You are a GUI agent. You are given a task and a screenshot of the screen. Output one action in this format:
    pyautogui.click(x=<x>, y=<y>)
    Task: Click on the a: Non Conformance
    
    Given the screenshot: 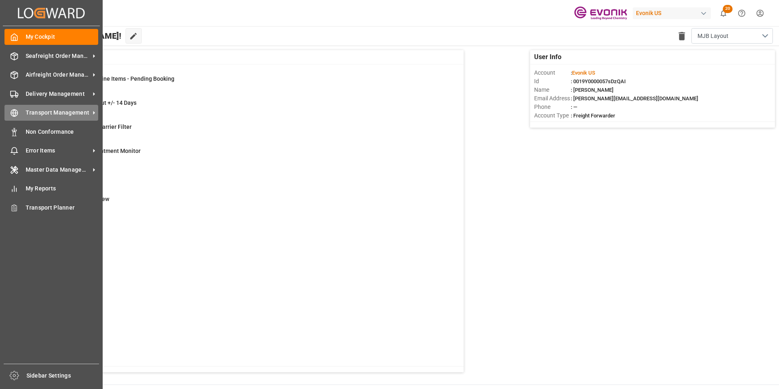 What is the action you would take?
    pyautogui.click(x=51, y=131)
    